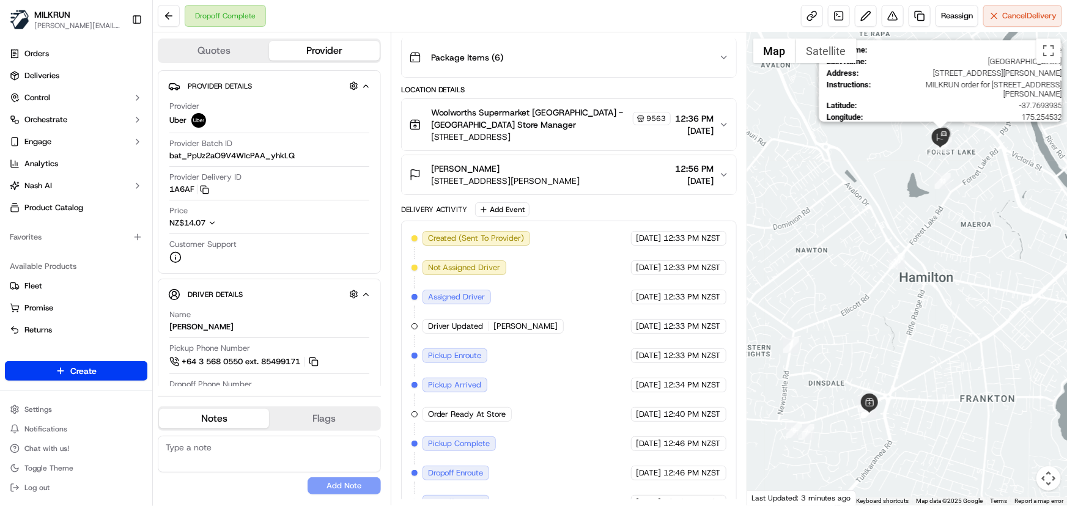 This screenshot has width=1067, height=506. Describe the element at coordinates (826, 51) in the screenshot. I see `button: Show satellite imagery` at that location.